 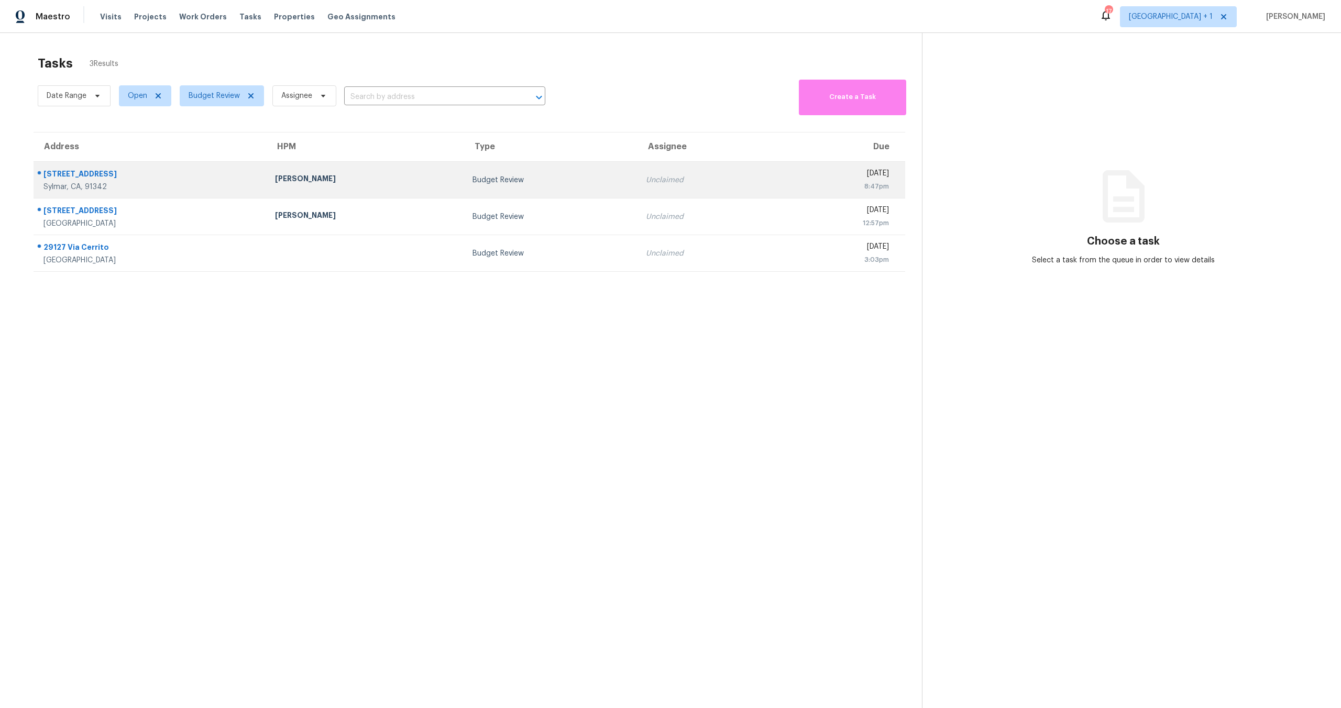 I want to click on span: Work Orders, so click(x=203, y=17).